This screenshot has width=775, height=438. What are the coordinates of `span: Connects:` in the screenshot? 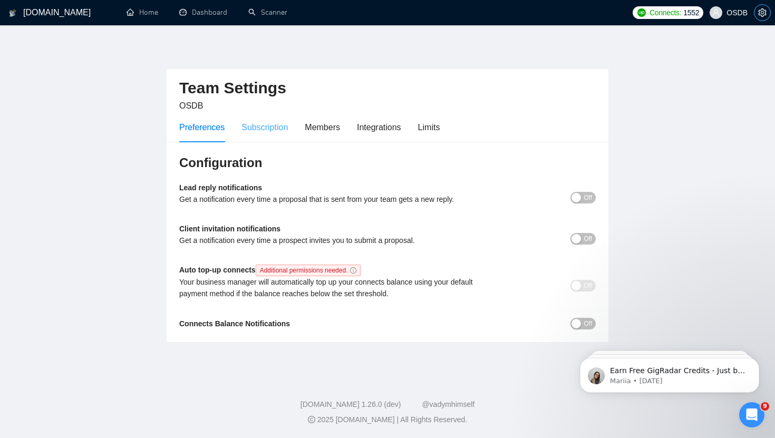 It's located at (665, 13).